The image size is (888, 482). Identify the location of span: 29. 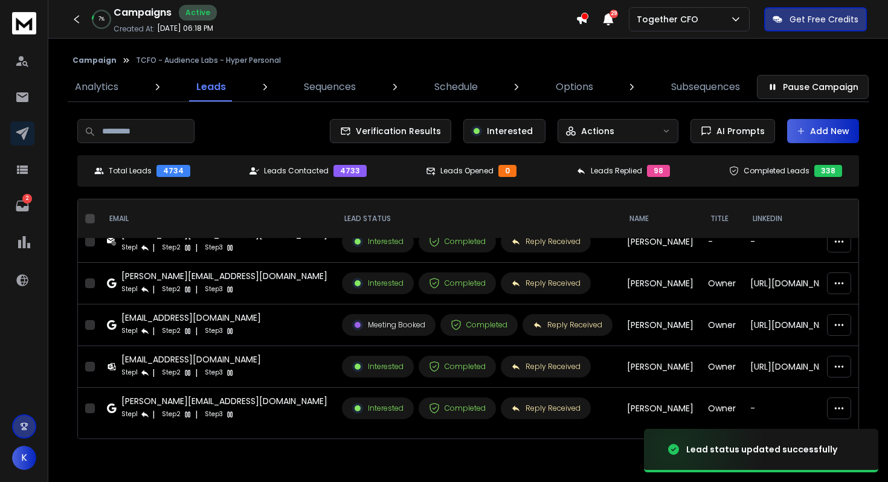
(614, 14).